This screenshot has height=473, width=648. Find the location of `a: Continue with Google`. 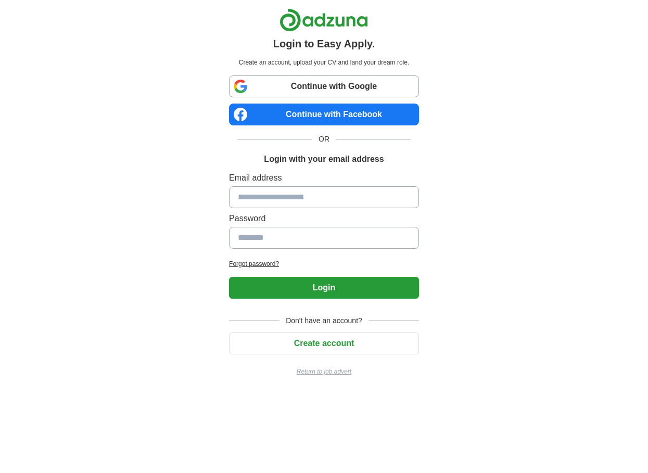

a: Continue with Google is located at coordinates (324, 86).